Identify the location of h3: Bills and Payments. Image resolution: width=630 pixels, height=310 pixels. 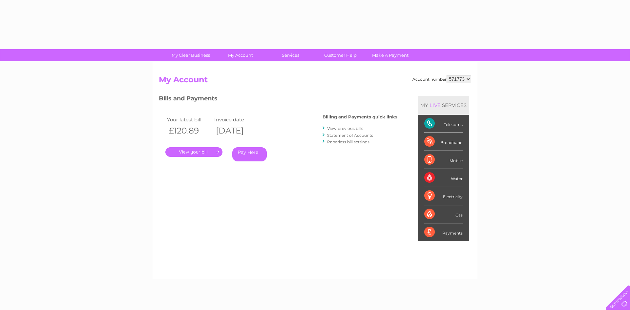
(278, 99).